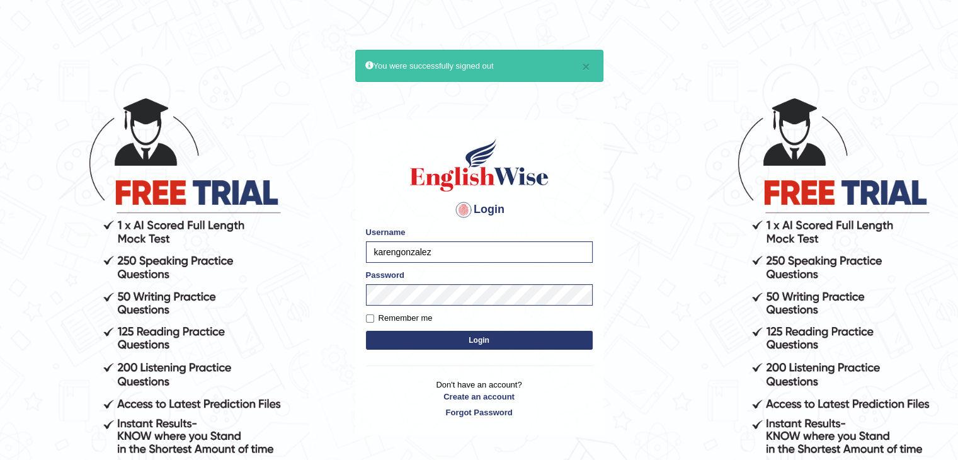  What do you see at coordinates (386, 232) in the screenshot?
I see `label: Username` at bounding box center [386, 232].